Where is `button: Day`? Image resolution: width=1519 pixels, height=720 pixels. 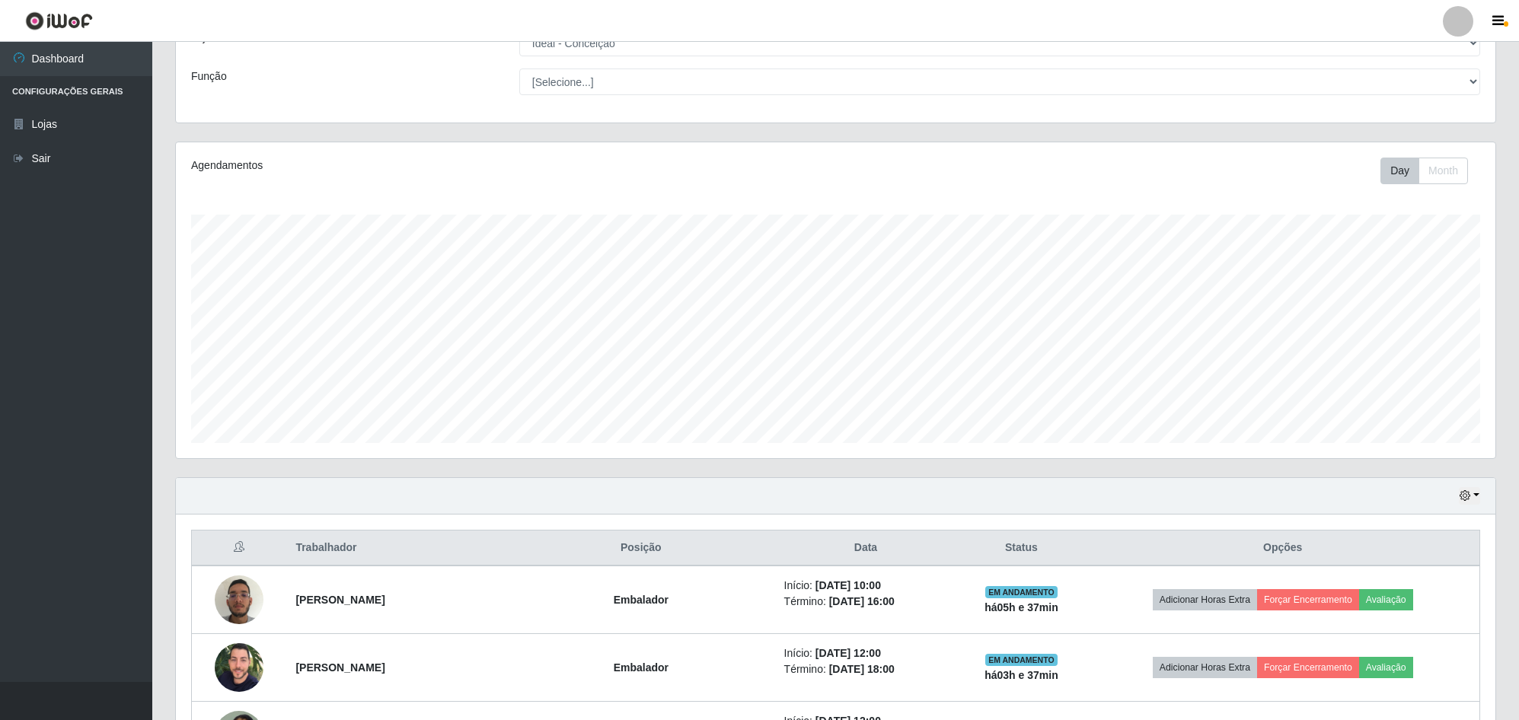 button: Day is located at coordinates (1399, 171).